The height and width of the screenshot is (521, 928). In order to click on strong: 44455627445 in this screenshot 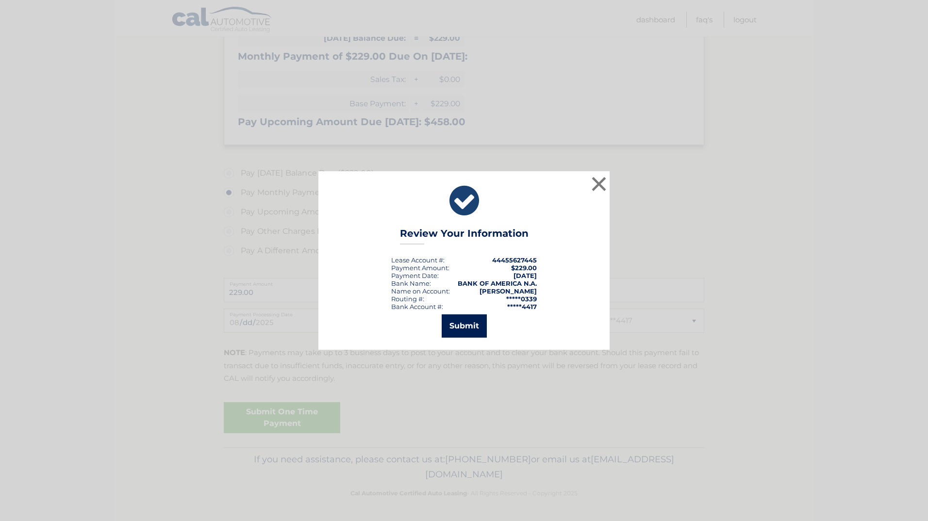, I will do `click(514, 260)`.